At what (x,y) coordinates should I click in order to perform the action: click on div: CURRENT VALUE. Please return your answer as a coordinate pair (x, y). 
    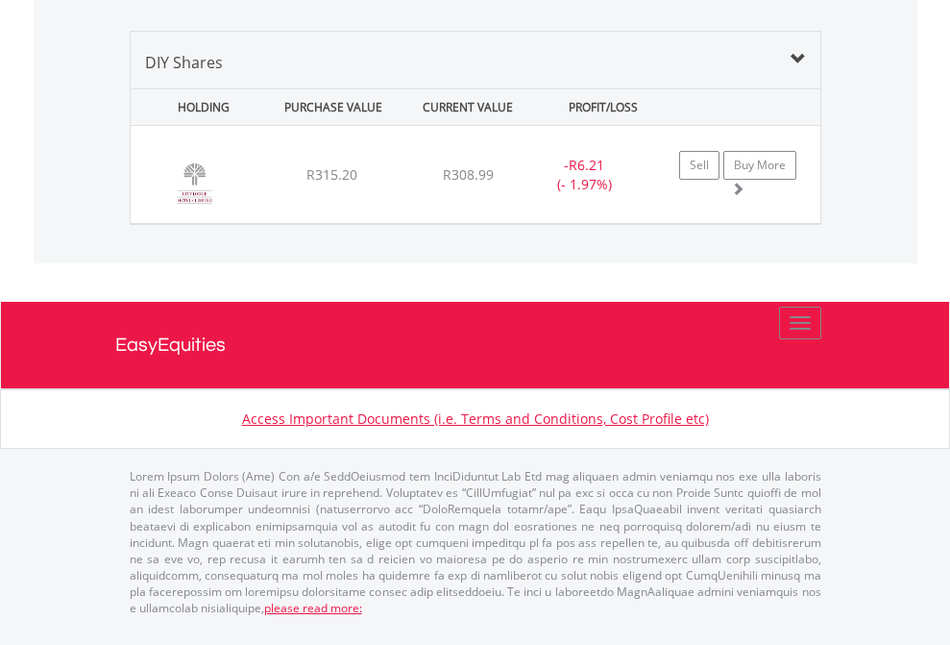
    Looking at the image, I should click on (468, 107).